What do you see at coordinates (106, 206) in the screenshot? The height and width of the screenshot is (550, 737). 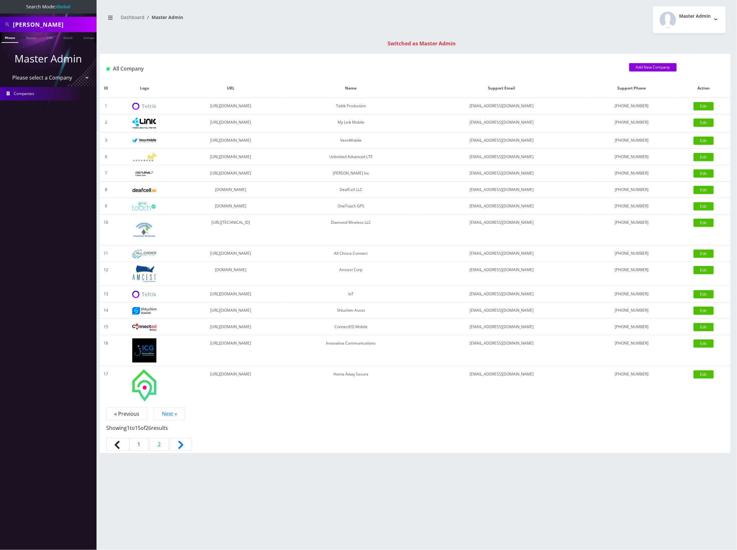 I see `td: 9` at bounding box center [106, 206].